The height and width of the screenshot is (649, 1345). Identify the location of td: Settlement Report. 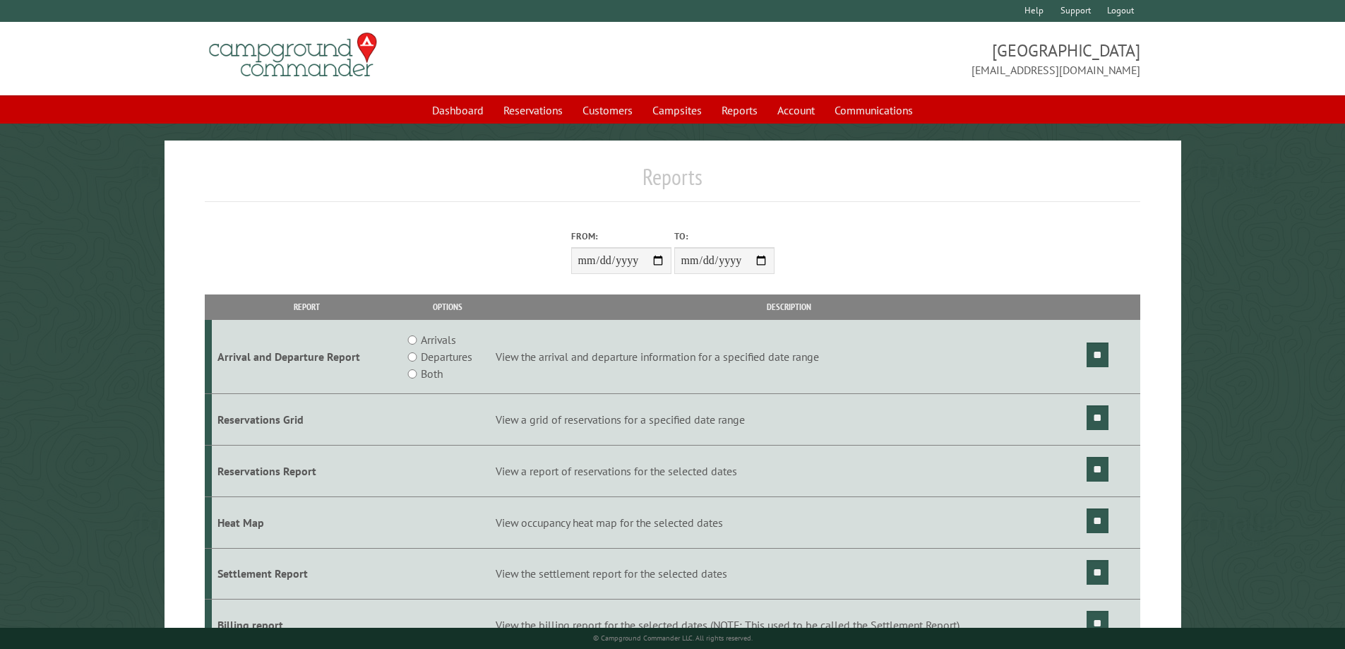
(307, 574).